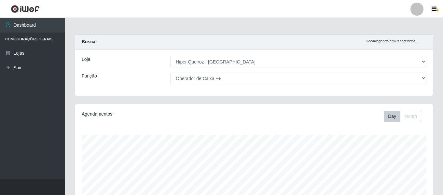 This screenshot has width=443, height=195. I want to click on div: Toolbar with button groups, so click(405, 116).